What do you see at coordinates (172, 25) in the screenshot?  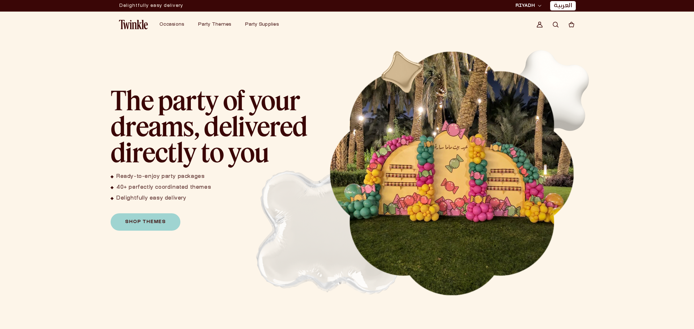 I see `a: Occasions` at bounding box center [172, 25].